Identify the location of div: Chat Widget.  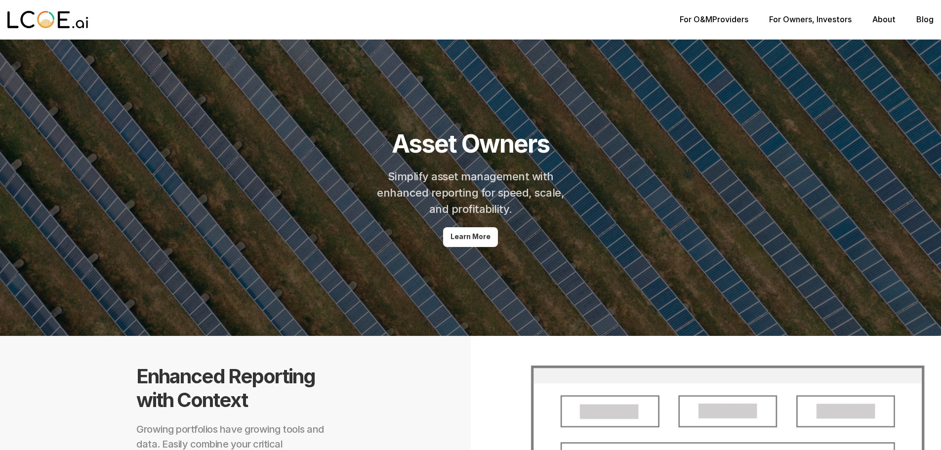
(852, 387).